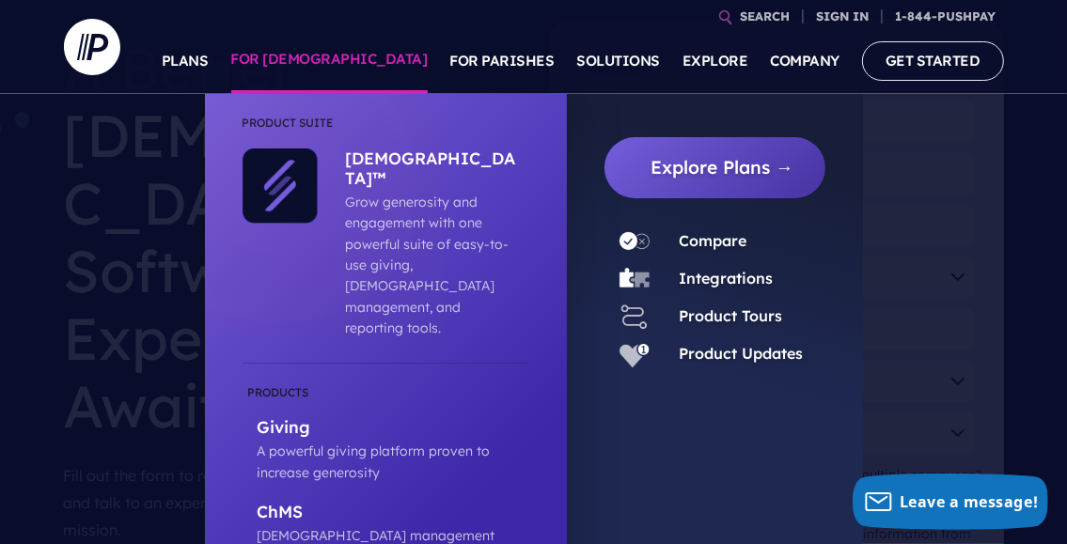 The image size is (1067, 544). What do you see at coordinates (933, 60) in the screenshot?
I see `a: GET STARTED` at bounding box center [933, 60].